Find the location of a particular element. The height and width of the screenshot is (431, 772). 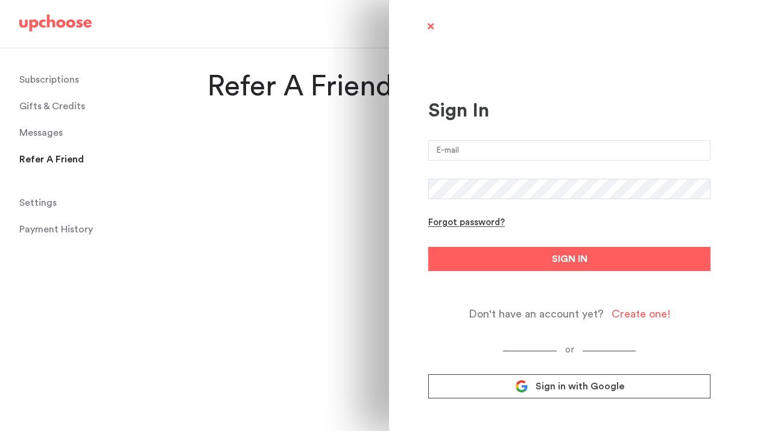

span: Don't have an account yet? is located at coordinates (537, 314).